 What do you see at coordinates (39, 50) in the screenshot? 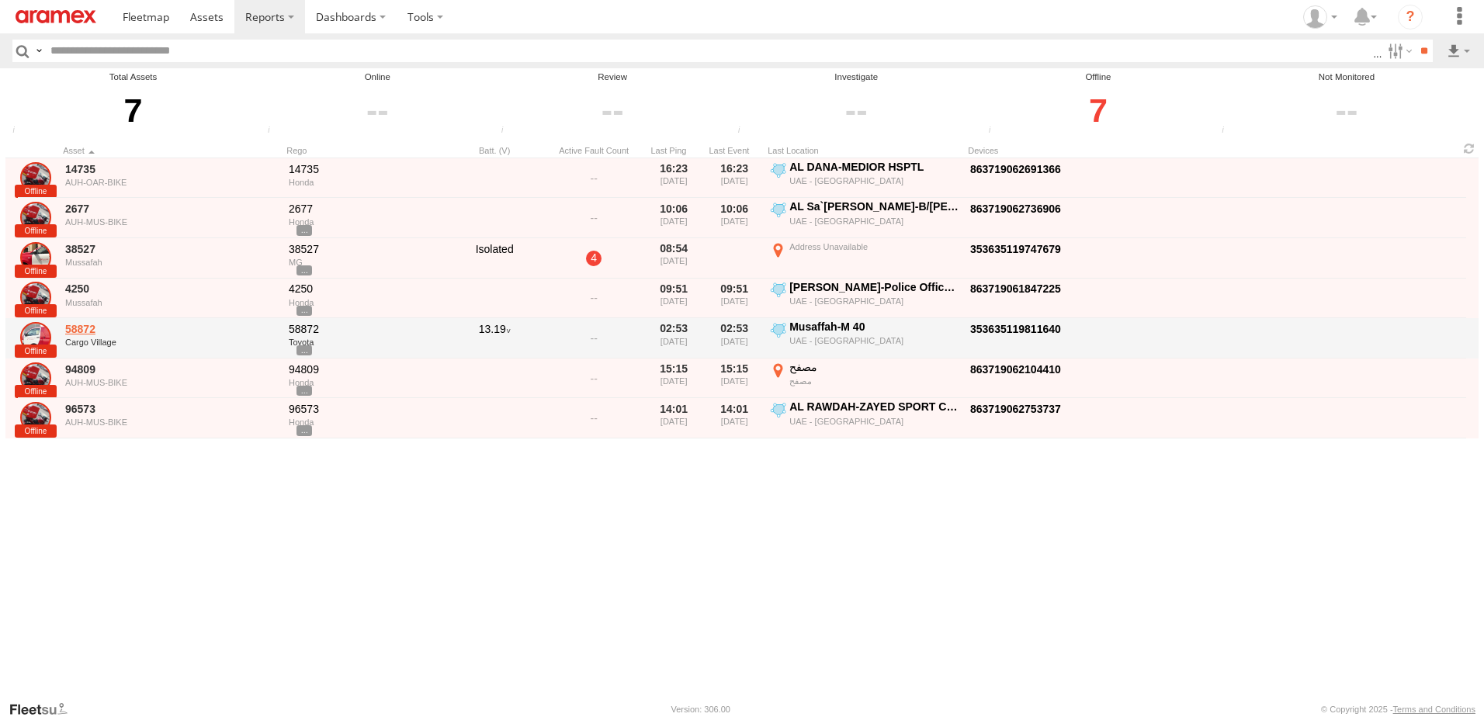
I see `label: Search Query` at bounding box center [39, 50].